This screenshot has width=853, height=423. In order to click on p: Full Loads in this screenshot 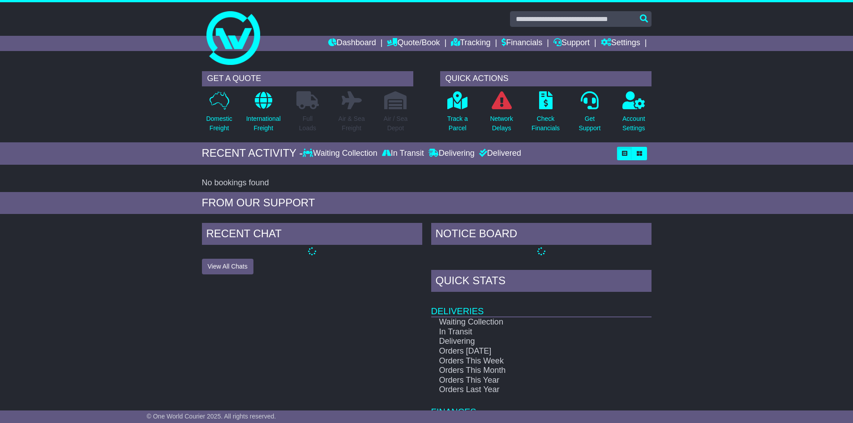, I will do `click(308, 124)`.